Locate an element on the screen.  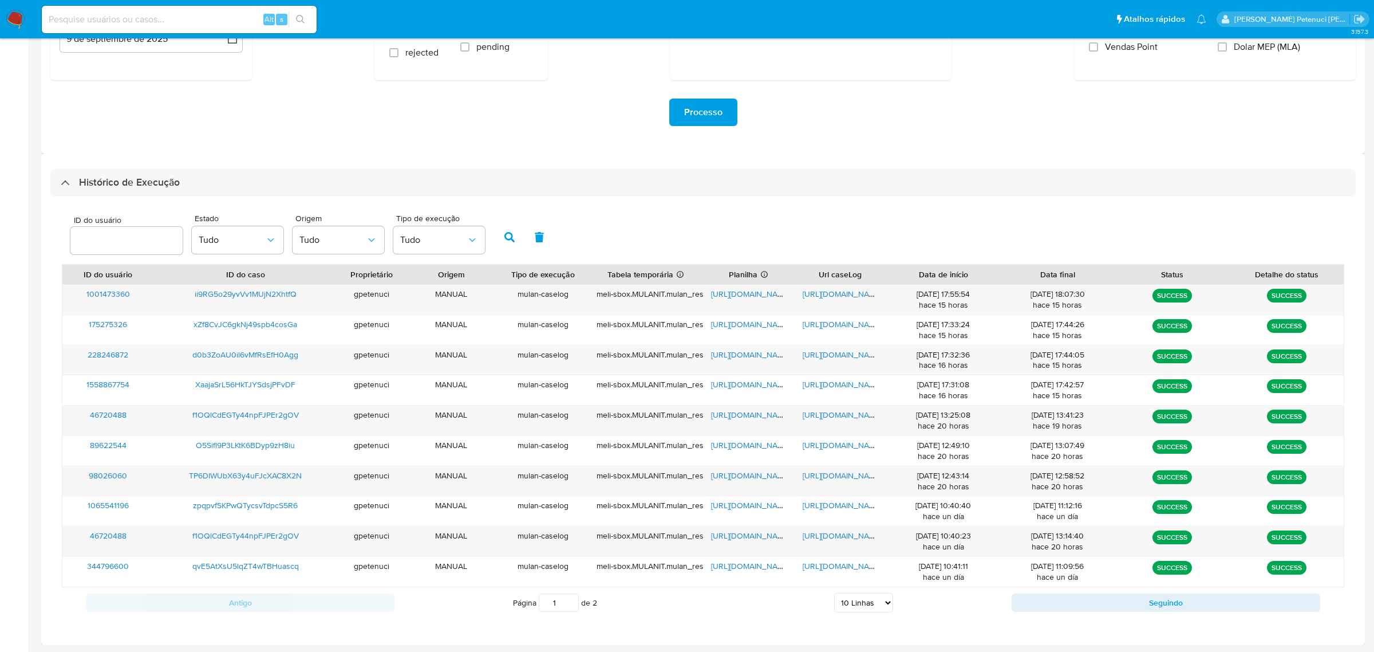
p: giovanna.petenuci@mercadolivre.com is located at coordinates (1292, 19).